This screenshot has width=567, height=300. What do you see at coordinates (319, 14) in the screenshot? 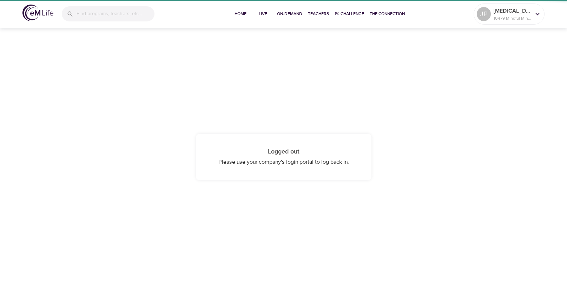
I see `span: Teachers` at bounding box center [319, 14].